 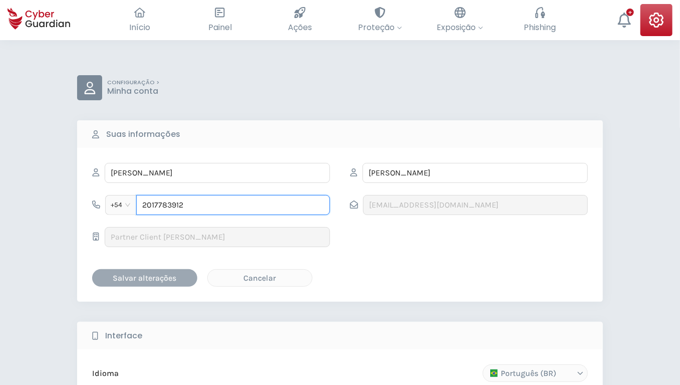 What do you see at coordinates (140, 27) in the screenshot?
I see `span: Início` at bounding box center [140, 27].